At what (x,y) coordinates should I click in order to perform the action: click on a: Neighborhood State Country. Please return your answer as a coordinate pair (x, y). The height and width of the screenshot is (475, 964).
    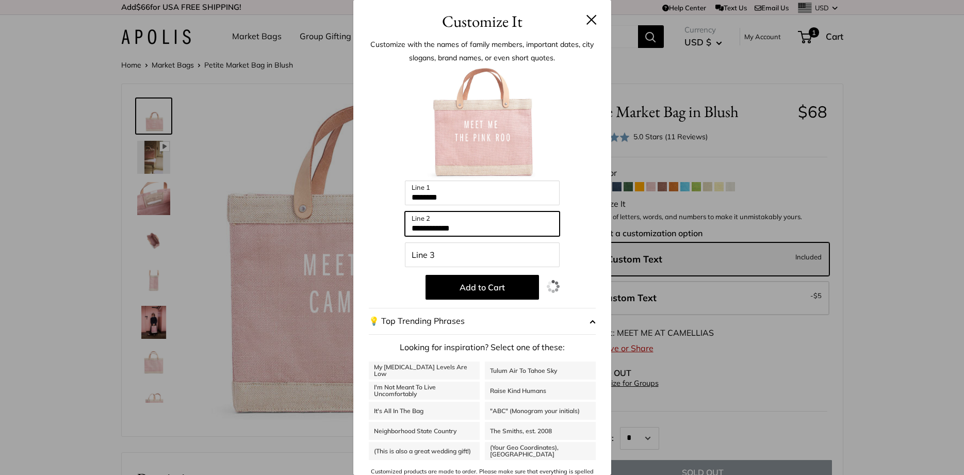
    Looking at the image, I should click on (424, 430).